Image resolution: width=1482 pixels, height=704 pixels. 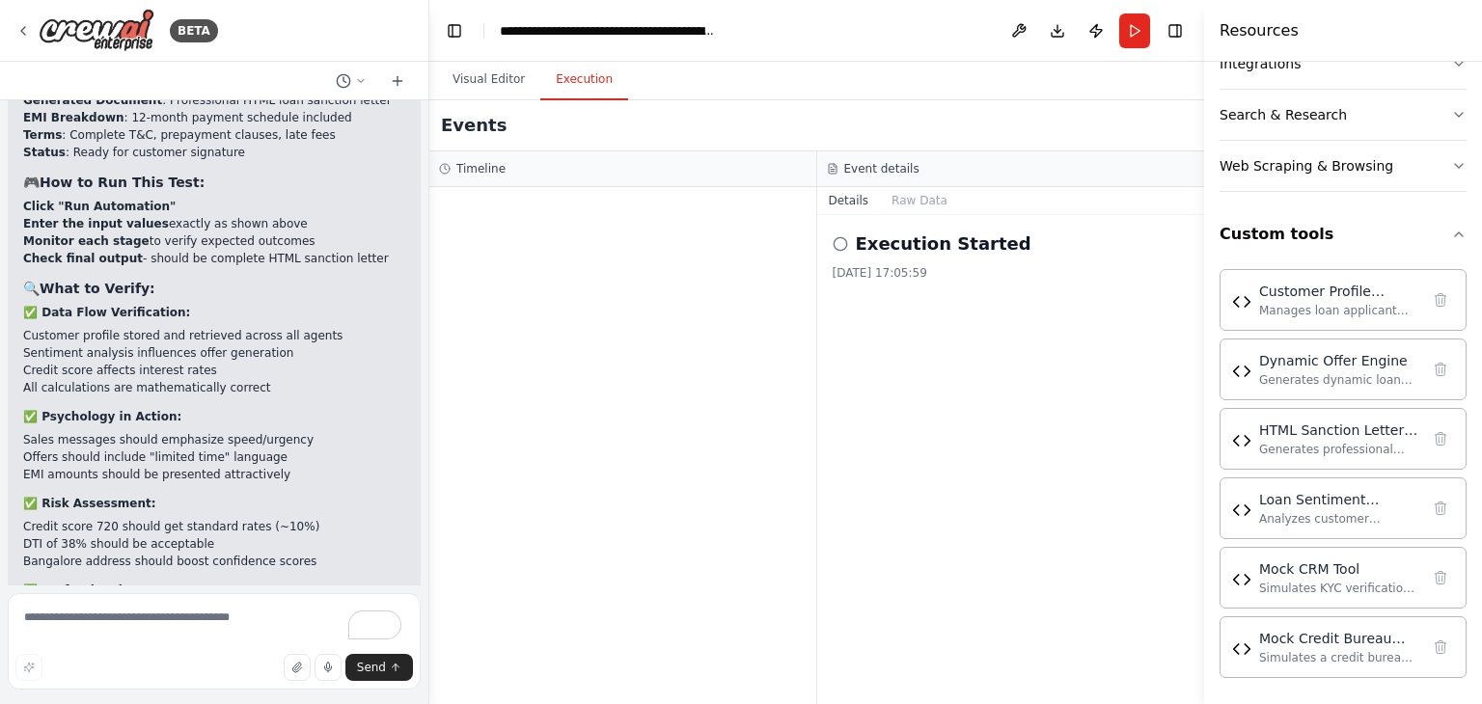 What do you see at coordinates (608, 31) in the screenshot?
I see `nav: breadcrumb` at bounding box center [608, 31].